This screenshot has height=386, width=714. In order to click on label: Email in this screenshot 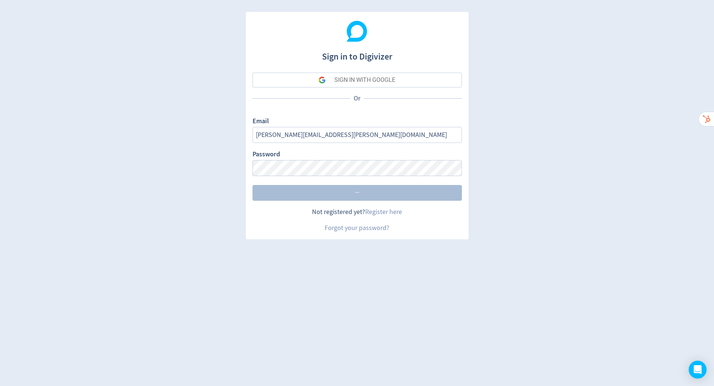, I will do `click(261, 122)`.